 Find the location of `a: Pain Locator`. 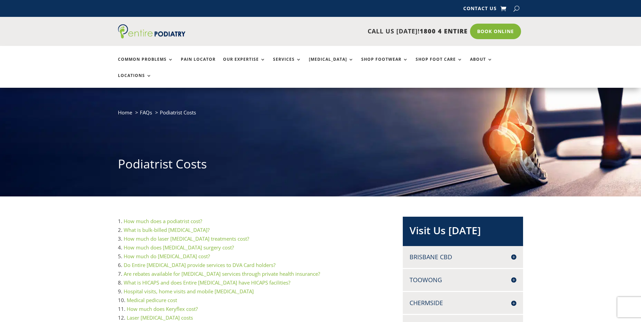

a: Pain Locator is located at coordinates (198, 64).